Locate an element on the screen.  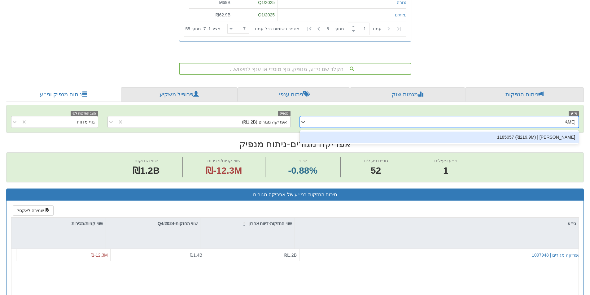
span: שינוי is located at coordinates (303, 160).